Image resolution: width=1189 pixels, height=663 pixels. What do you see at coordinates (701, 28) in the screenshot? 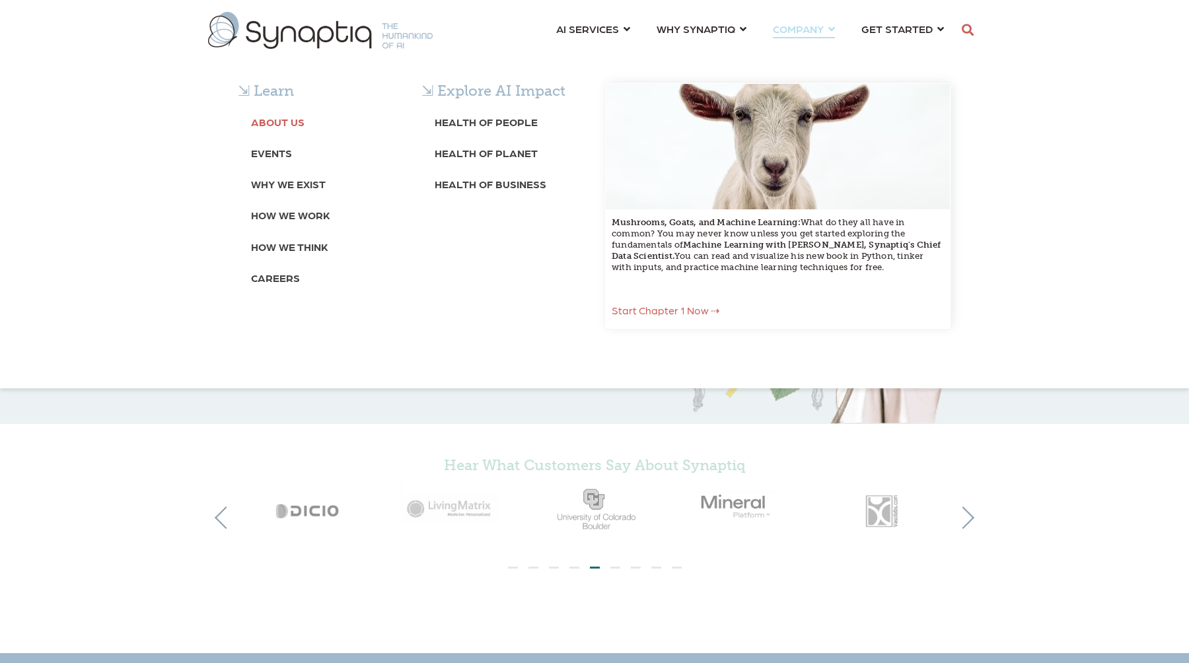
I see `a: WHY SYNAPTIQ` at bounding box center [701, 28].